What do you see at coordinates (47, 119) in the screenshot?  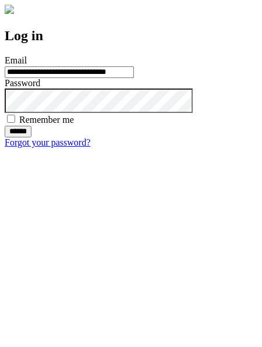 I see `label: Remember me` at bounding box center [47, 119].